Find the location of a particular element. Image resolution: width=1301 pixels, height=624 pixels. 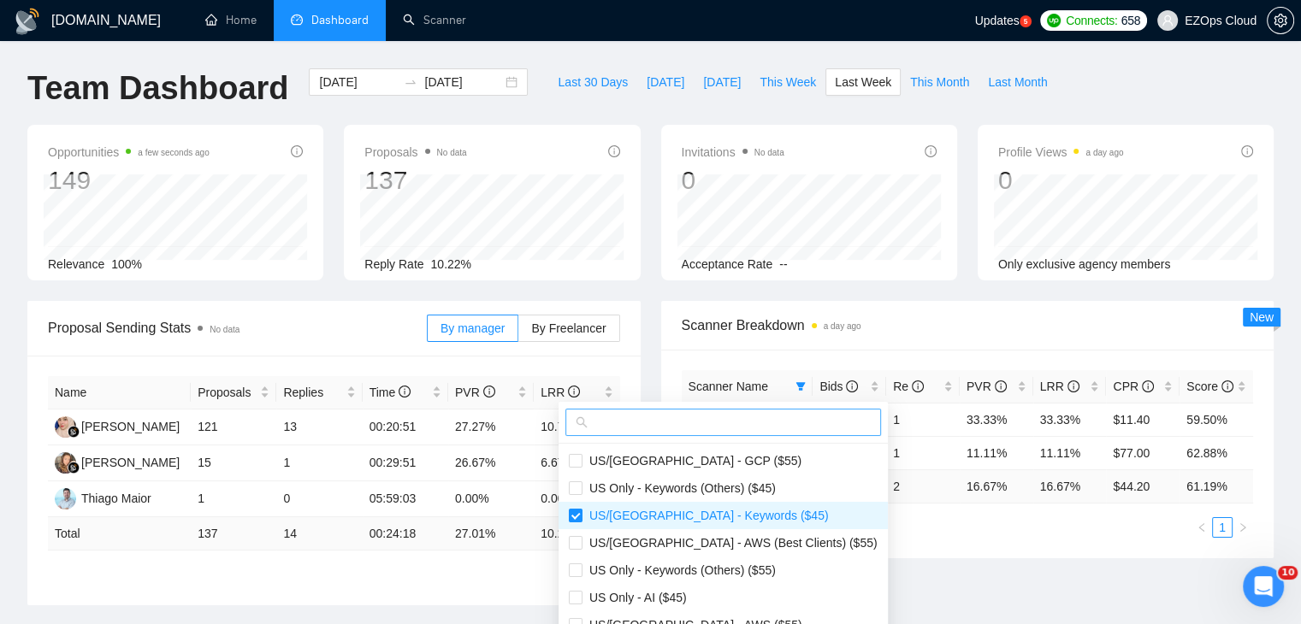

span: Scanner Name is located at coordinates (728, 386).